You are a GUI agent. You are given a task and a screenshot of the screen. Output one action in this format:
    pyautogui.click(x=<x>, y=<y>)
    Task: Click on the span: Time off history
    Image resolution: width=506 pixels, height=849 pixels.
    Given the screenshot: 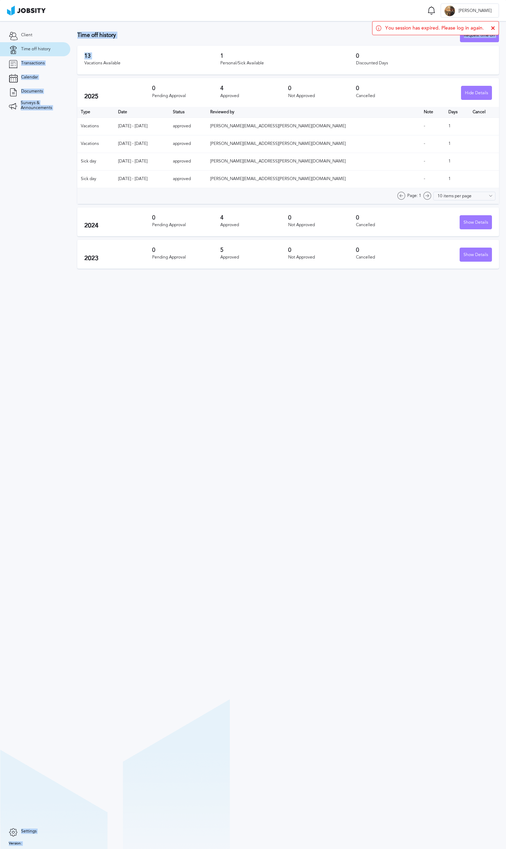 What is the action you would take?
    pyautogui.click(x=36, y=49)
    